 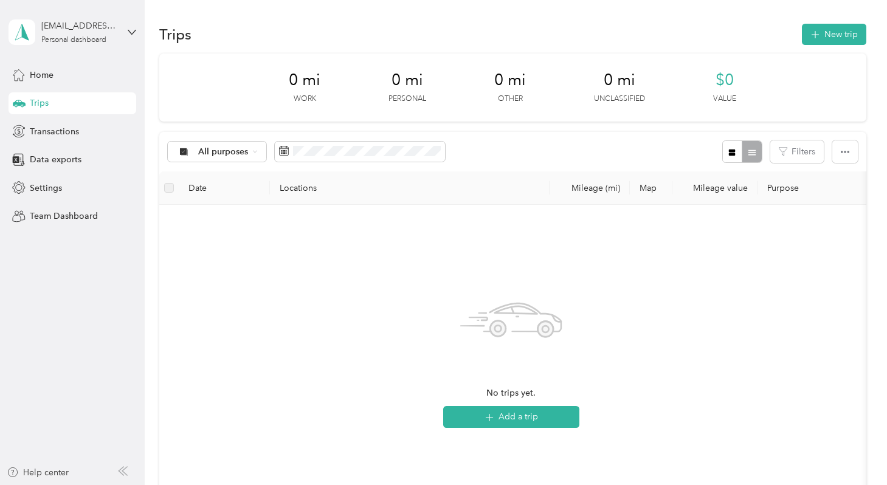 I want to click on span: Trips, so click(x=39, y=103).